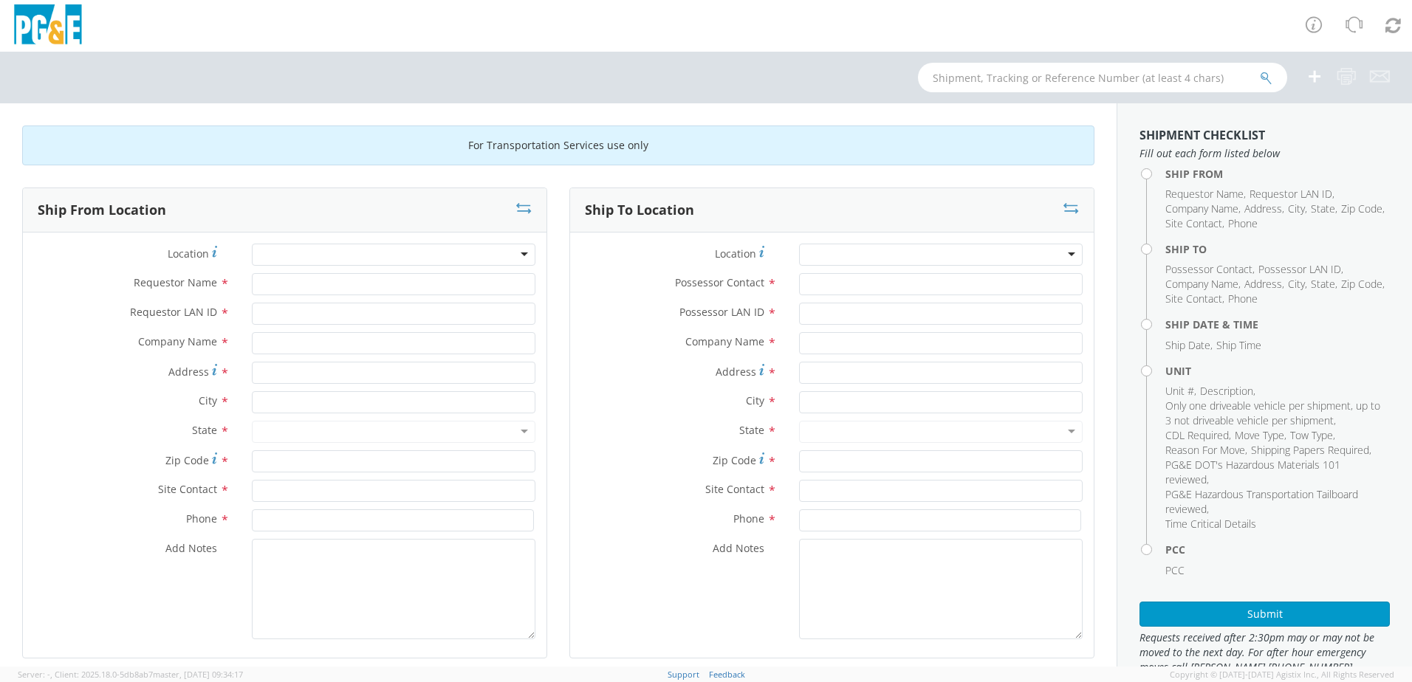 Image resolution: width=1412 pixels, height=682 pixels. I want to click on h4: PCC, so click(1278, 550).